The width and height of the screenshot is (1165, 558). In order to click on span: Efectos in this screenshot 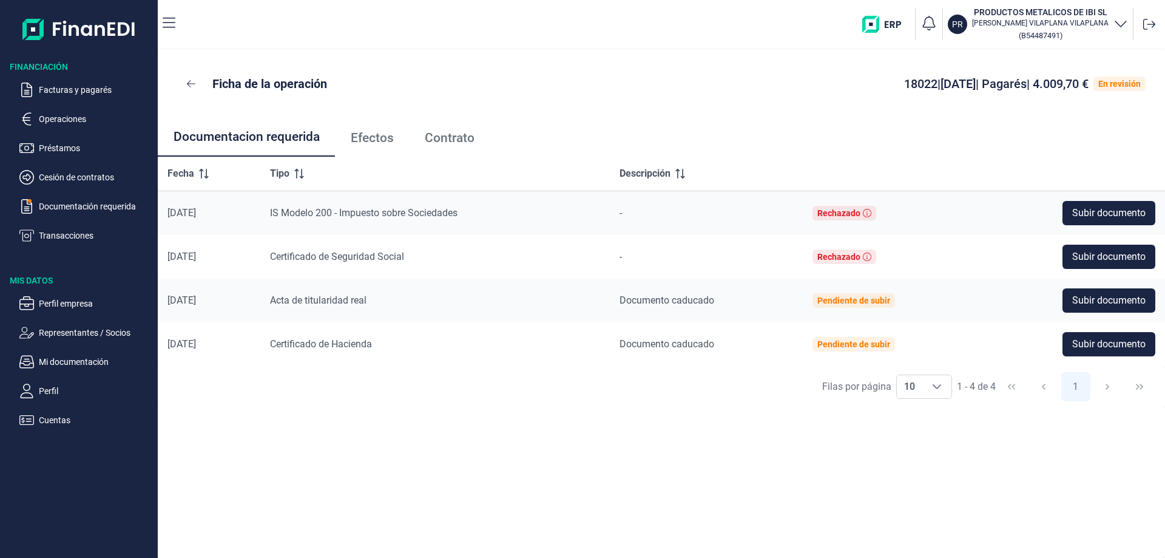, I will do `click(372, 138)`.